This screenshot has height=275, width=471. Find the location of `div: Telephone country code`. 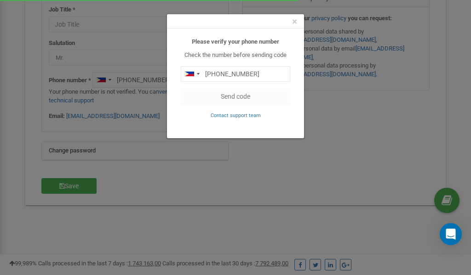

div: Telephone country code is located at coordinates (192, 74).